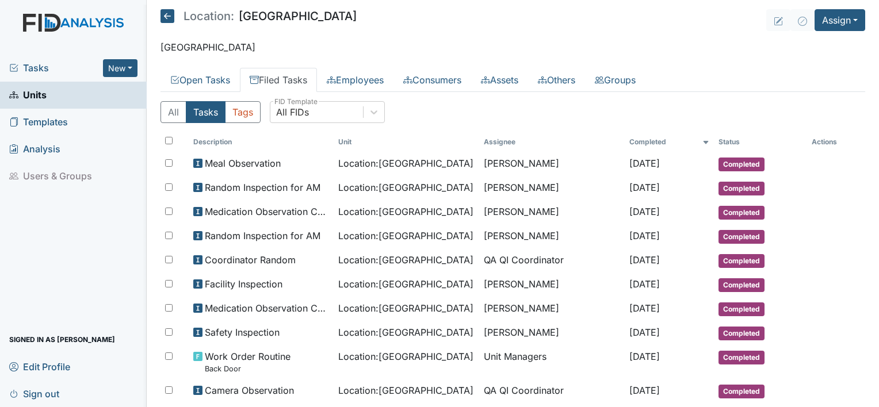 This screenshot has height=407, width=879. What do you see at coordinates (355, 80) in the screenshot?
I see `a: Employees` at bounding box center [355, 80].